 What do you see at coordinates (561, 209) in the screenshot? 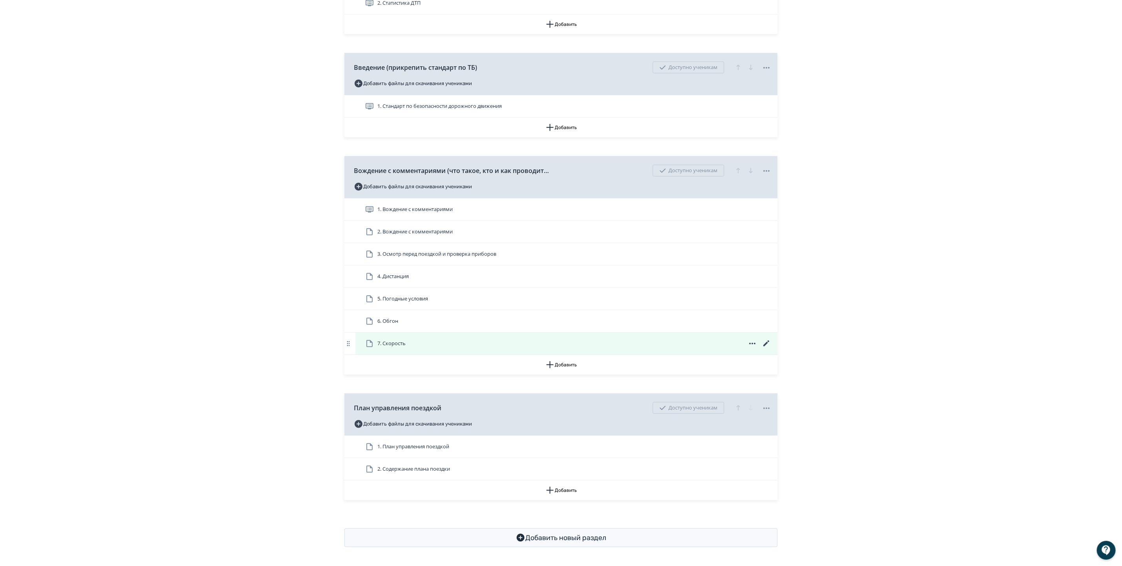
I see `div: 1. Вождение с комментариями` at bounding box center [561, 209].